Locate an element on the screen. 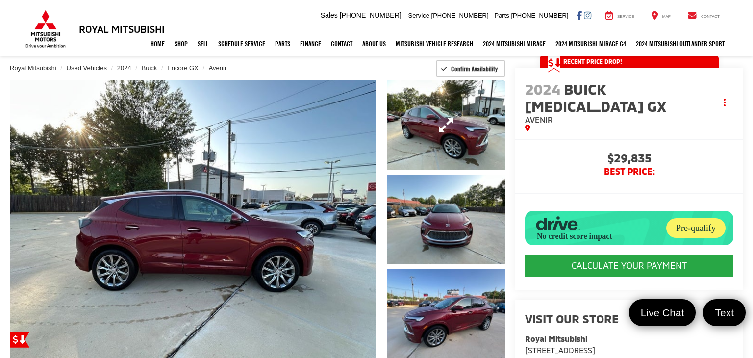  a: Mitsubishi Vehicle Research is located at coordinates (434, 44).